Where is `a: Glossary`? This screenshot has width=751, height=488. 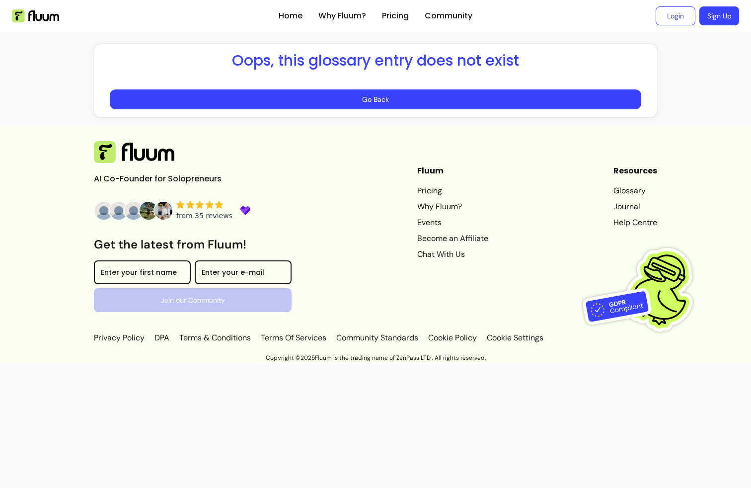
a: Glossary is located at coordinates (635, 191).